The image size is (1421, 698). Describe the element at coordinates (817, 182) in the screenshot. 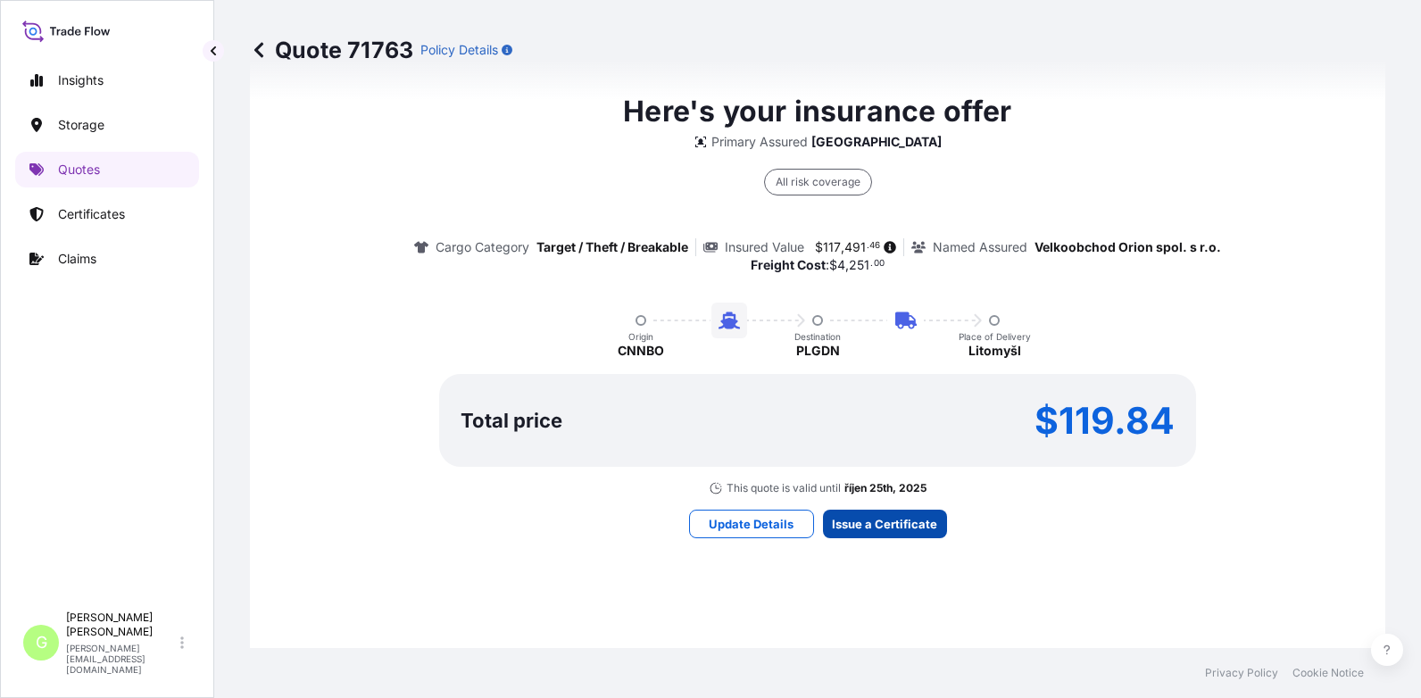

I see `div: All risk coverage` at that location.